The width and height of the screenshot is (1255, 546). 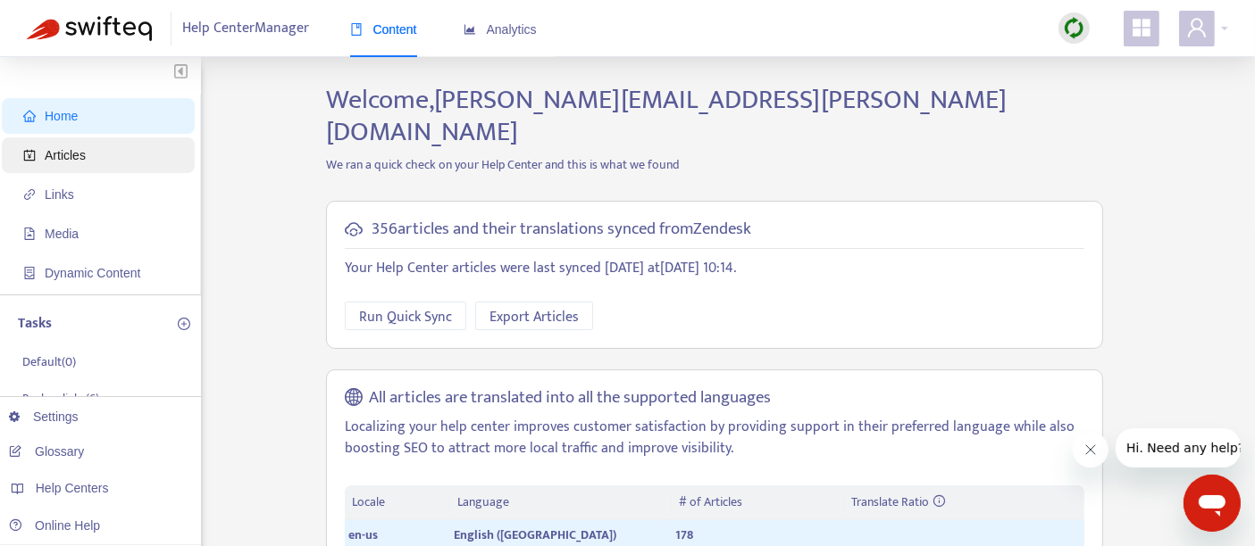 What do you see at coordinates (405, 316) in the screenshot?
I see `button: Run Quick Sync` at bounding box center [405, 316].